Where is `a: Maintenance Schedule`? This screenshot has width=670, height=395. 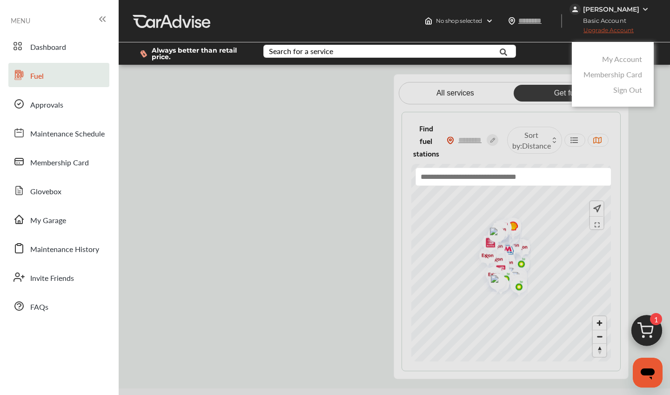
a: Maintenance Schedule is located at coordinates (59, 133).